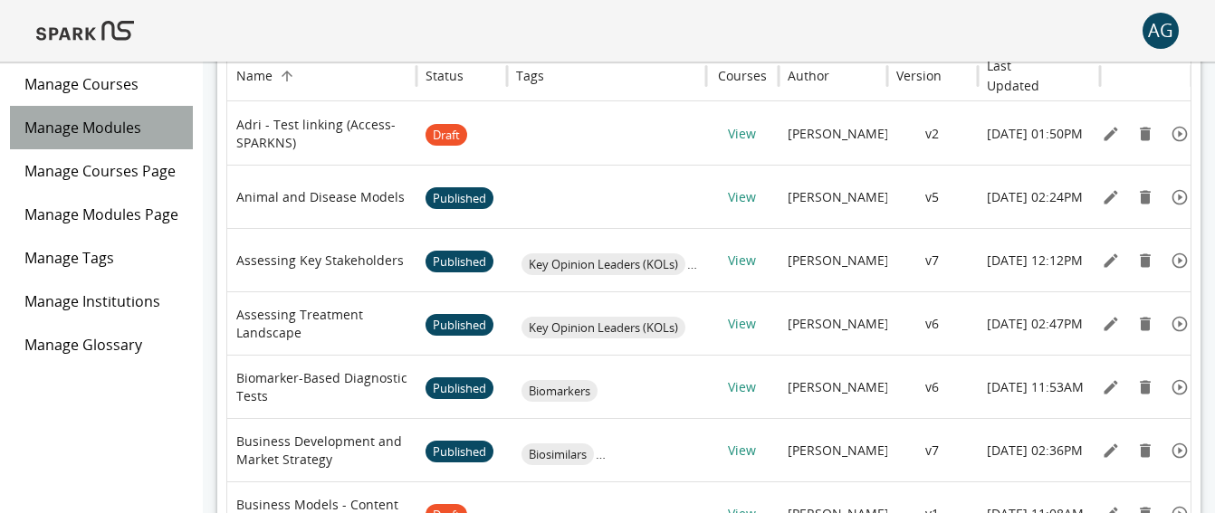  Describe the element at coordinates (254, 75) in the screenshot. I see `div: Name` at that location.